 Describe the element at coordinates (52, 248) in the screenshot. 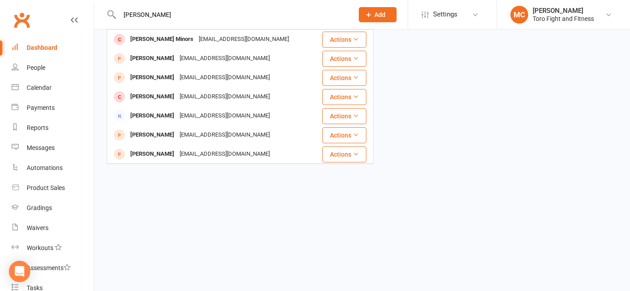

I see `a: Workouts` at that location.